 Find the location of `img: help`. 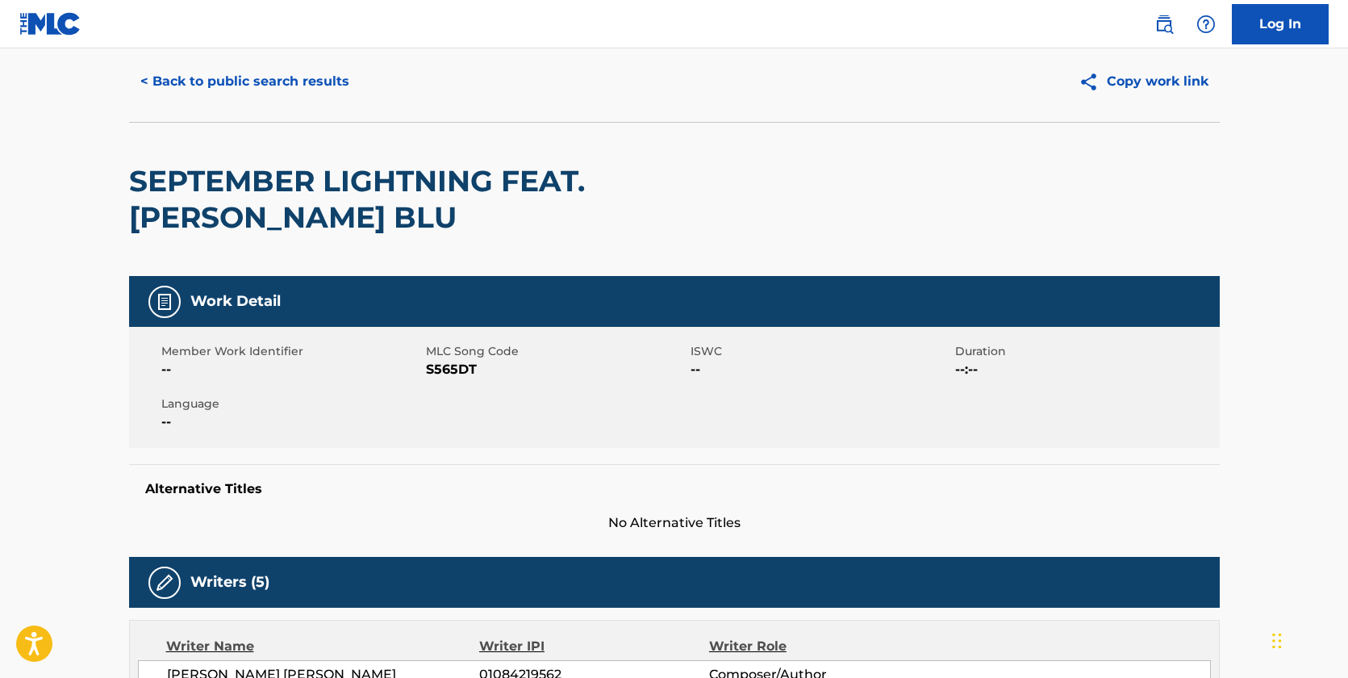

img: help is located at coordinates (1206, 24).